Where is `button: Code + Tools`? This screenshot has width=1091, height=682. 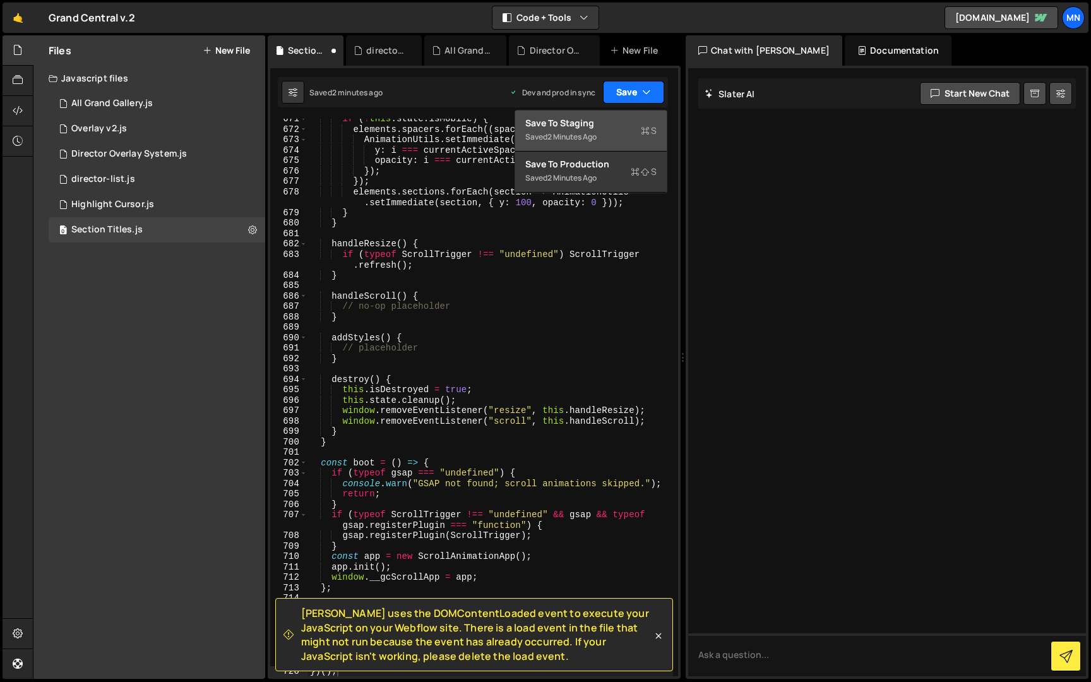
button: Code + Tools is located at coordinates (545, 18).